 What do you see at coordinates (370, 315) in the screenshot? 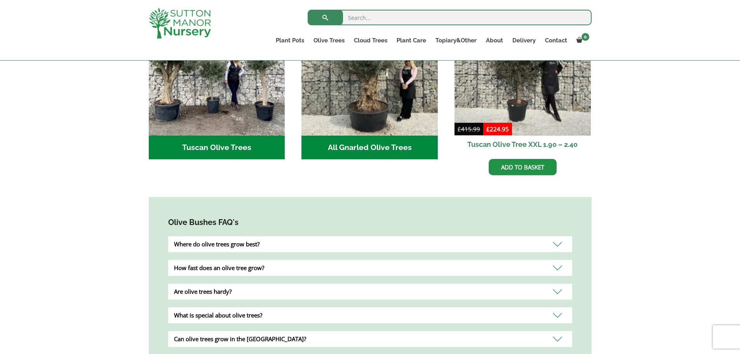
I see `div: What is special about olive trees?` at bounding box center [370, 315].